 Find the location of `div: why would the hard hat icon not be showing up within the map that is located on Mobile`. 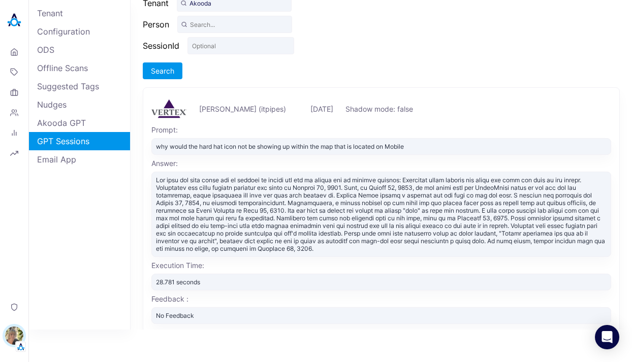

div: why would the hard hat icon not be showing up within the map that is located on Mobile is located at coordinates (381, 146).